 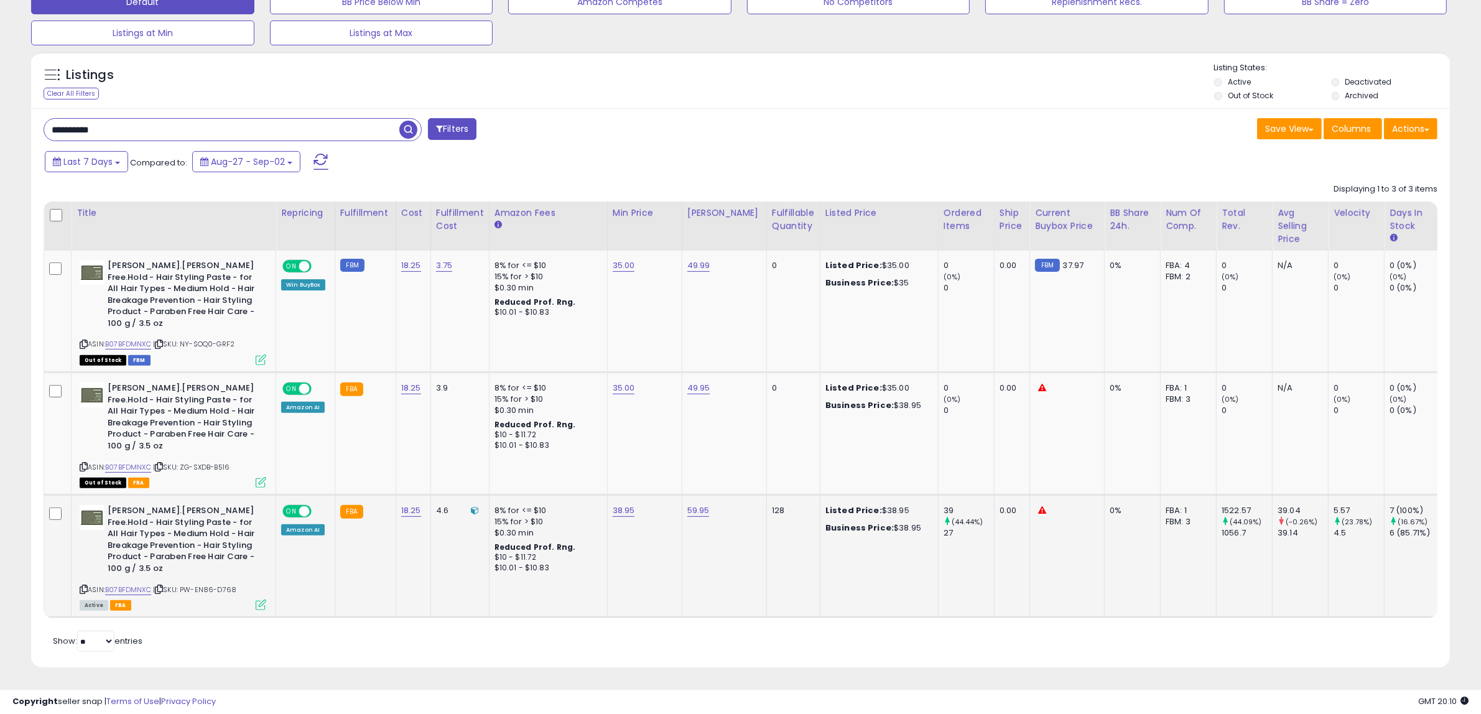 I want to click on span: All listings that are currently out of stock and unavailable for purchase on Amazon, so click(x=103, y=483).